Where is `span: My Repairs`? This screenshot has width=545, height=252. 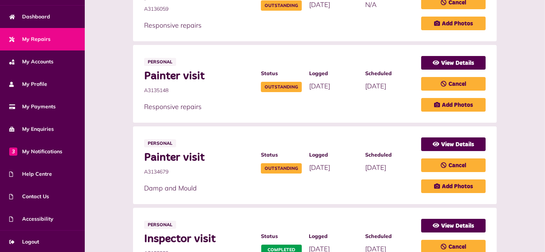
span: My Repairs is located at coordinates (30, 39).